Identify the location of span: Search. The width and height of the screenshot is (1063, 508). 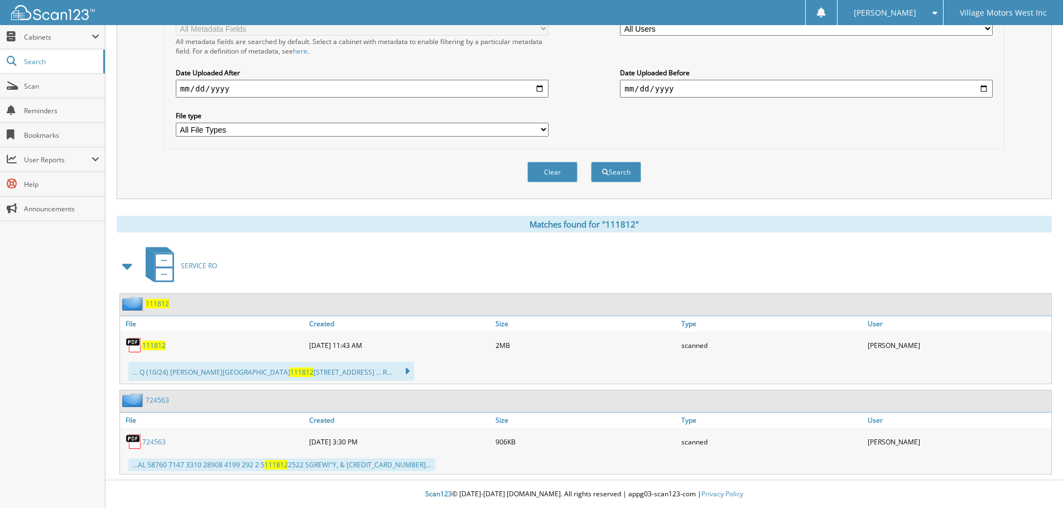
(61, 61).